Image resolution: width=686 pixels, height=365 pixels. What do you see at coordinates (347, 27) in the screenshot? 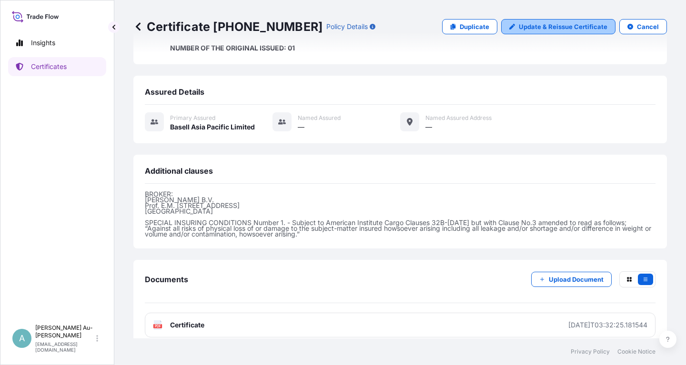
I see `p: Policy Details` at bounding box center [347, 27].